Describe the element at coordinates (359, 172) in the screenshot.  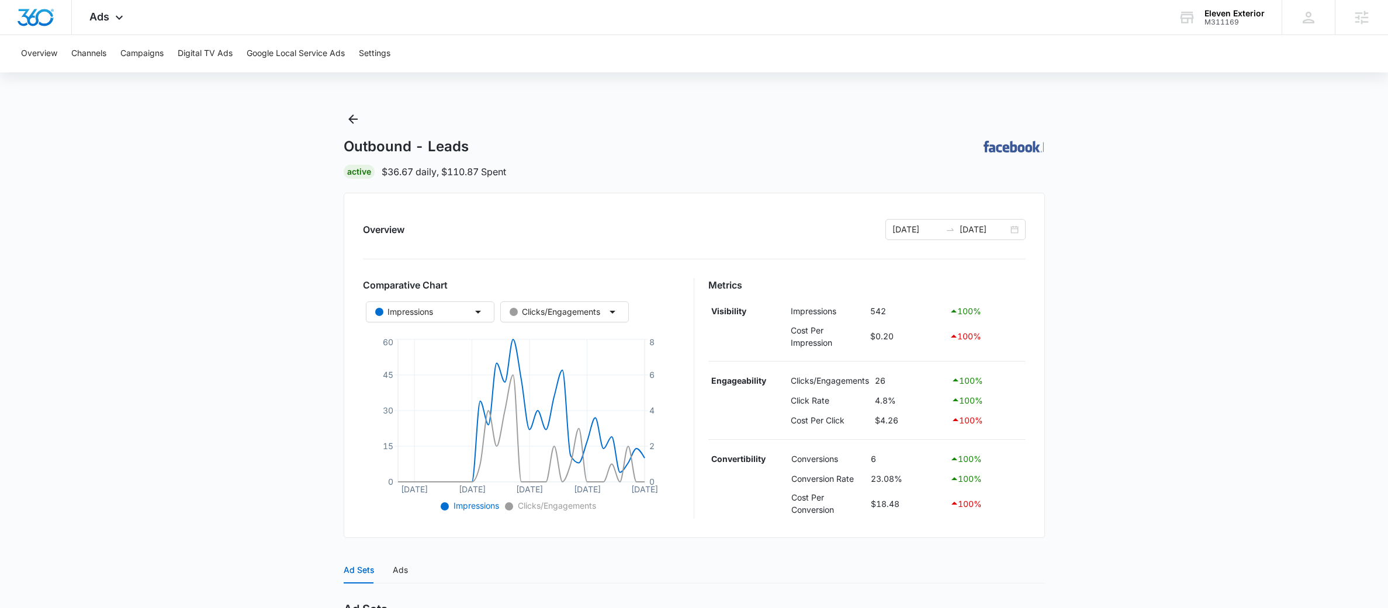
I see `div: Active` at that location.